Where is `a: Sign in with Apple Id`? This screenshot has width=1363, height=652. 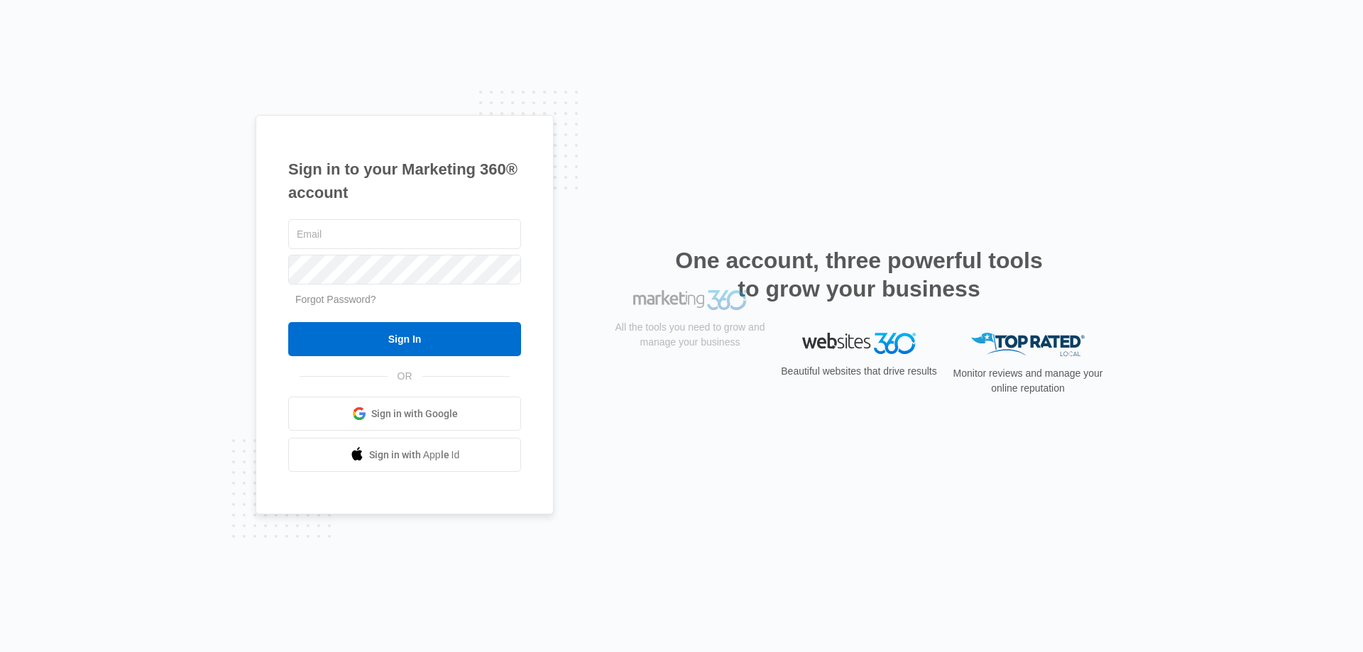 a: Sign in with Apple Id is located at coordinates (405, 455).